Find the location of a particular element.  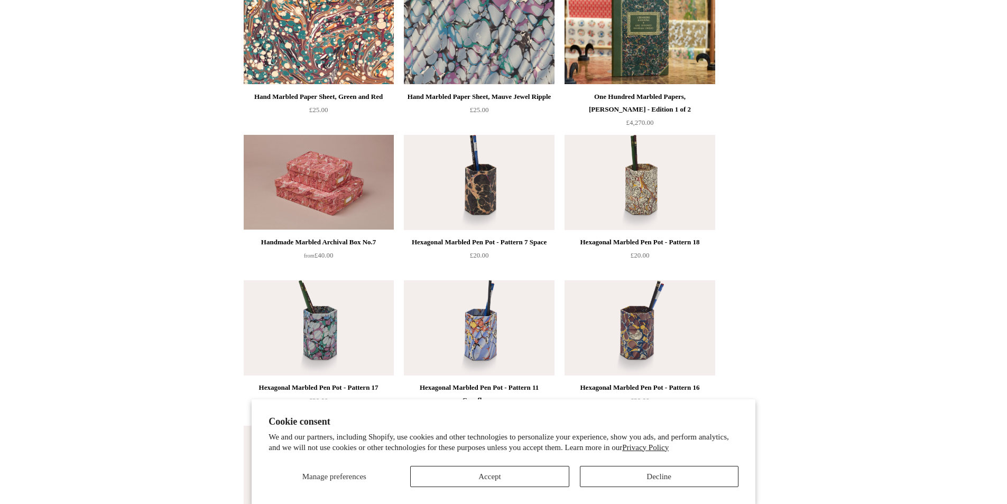

div: Hand Marbled Paper Sheet, Mauve Jewel Ripple is located at coordinates (479, 97).